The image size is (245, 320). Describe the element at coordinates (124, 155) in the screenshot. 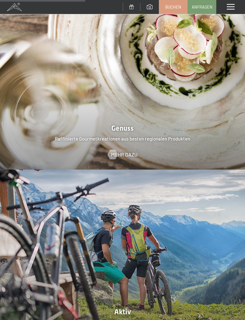

I see `span: Mehr dazu` at that location.